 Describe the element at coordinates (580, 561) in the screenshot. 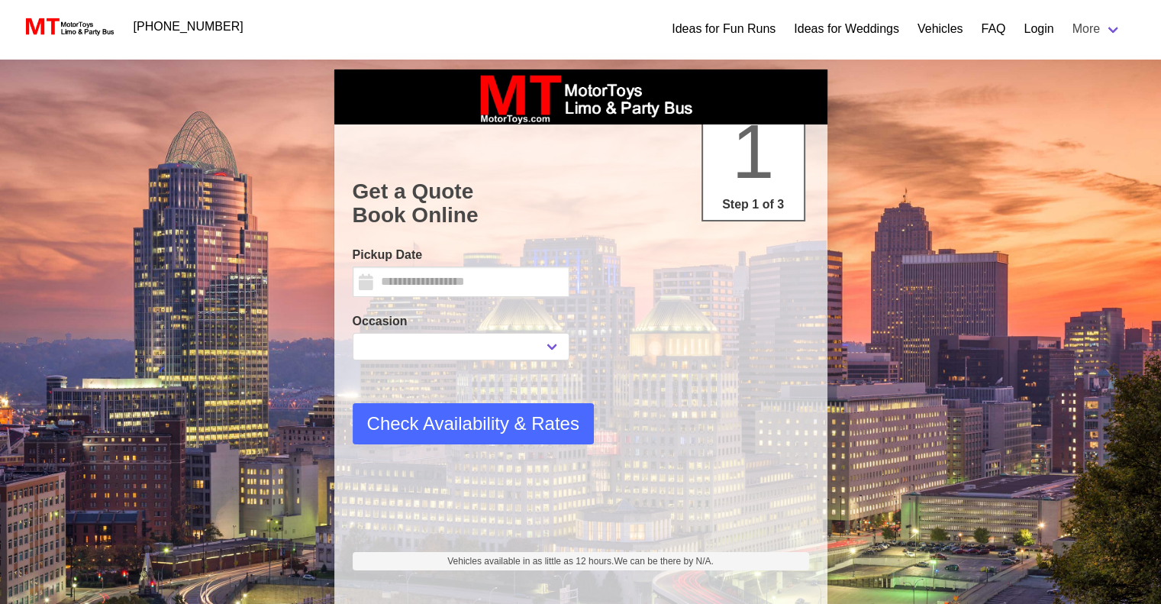

I see `span: Vehicles available in as little as 12 hours.` at that location.